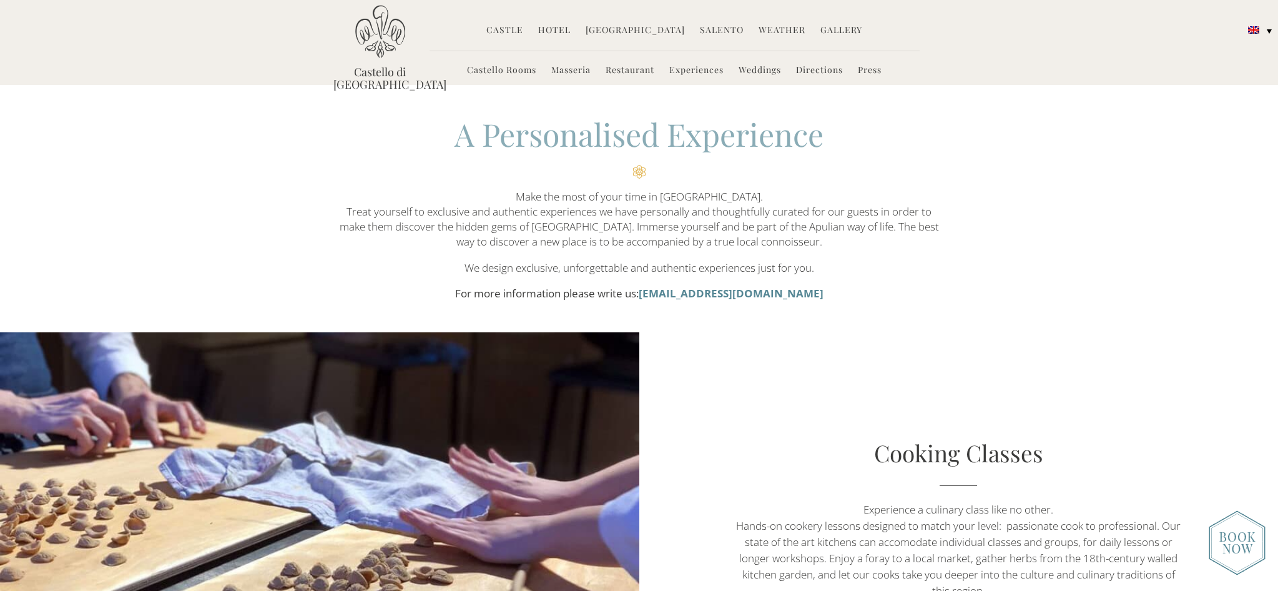 This screenshot has height=591, width=1278. What do you see at coordinates (722, 31) in the screenshot?
I see `a: Salento` at bounding box center [722, 31].